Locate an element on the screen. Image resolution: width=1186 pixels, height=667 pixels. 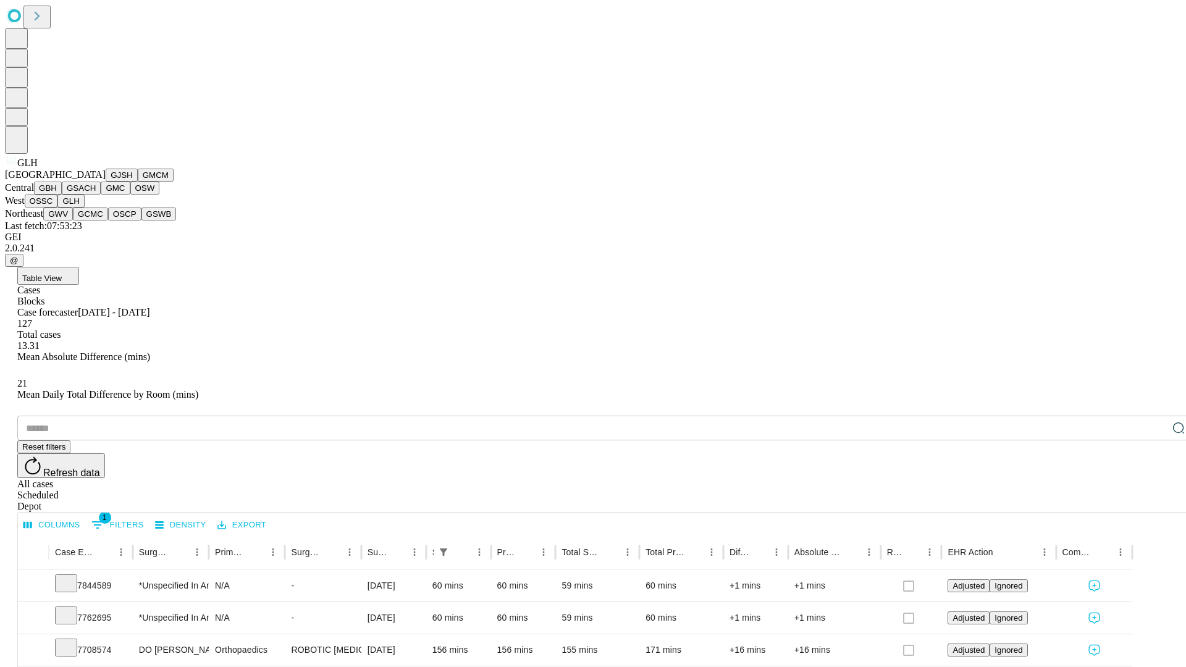
button: GJSH is located at coordinates (122, 175).